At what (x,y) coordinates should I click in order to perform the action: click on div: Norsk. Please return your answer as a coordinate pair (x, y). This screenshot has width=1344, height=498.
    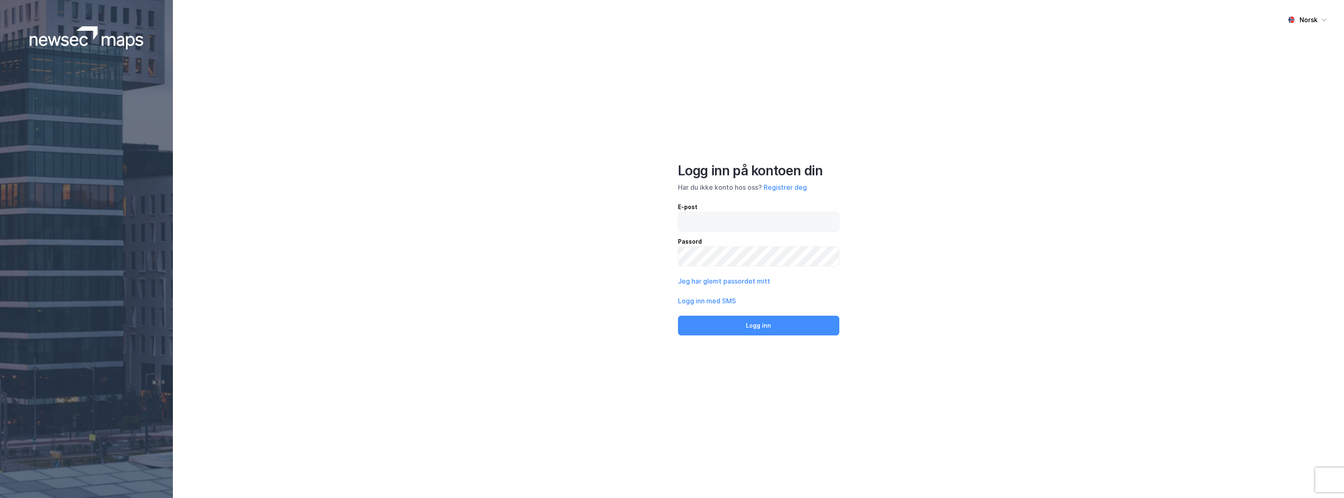
    Looking at the image, I should click on (1309, 20).